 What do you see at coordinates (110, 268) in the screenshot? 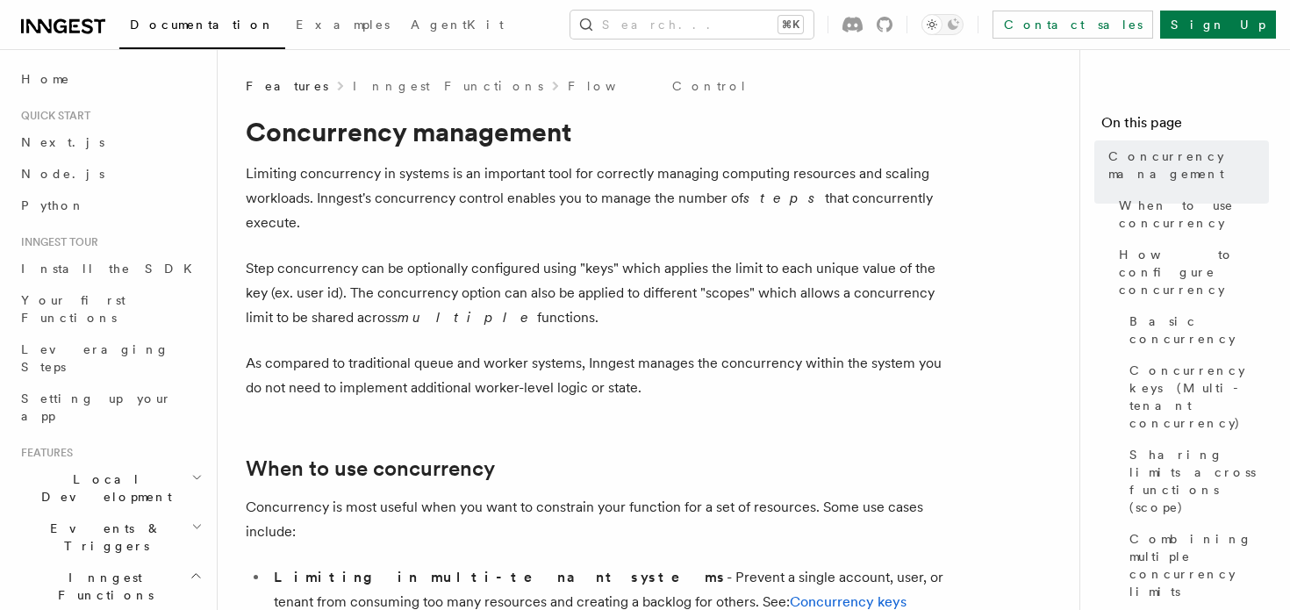
I see `a: Install the SDK` at bounding box center [110, 268].